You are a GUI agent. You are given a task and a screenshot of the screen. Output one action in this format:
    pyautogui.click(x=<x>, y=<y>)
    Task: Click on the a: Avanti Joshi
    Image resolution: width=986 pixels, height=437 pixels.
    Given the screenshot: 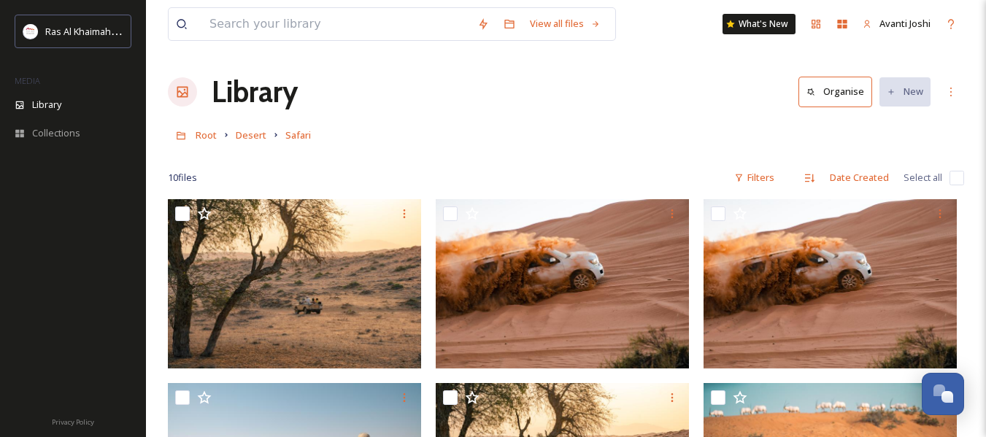 What is the action you would take?
    pyautogui.click(x=897, y=23)
    